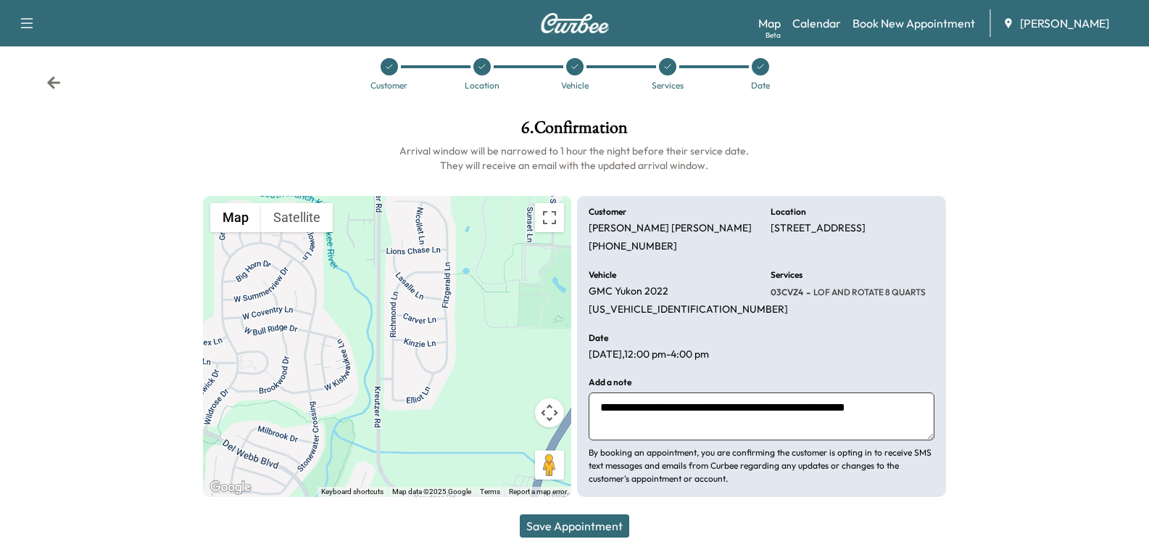 The height and width of the screenshot is (555, 1149). I want to click on a: Book New Appointment, so click(914, 23).